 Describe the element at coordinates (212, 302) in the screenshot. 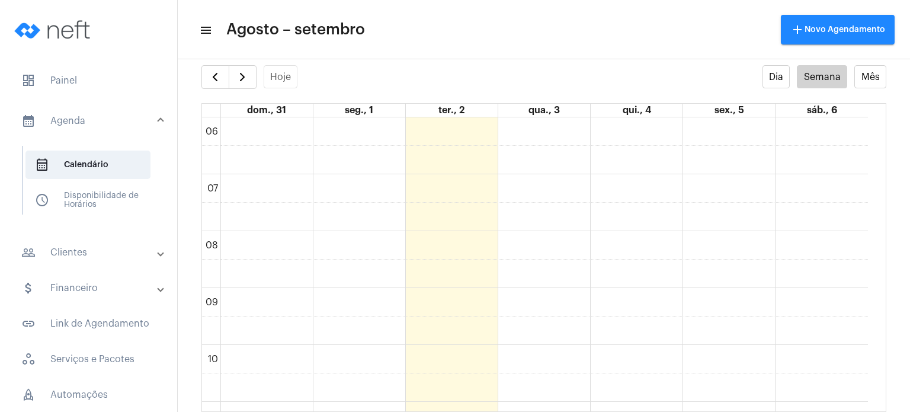

I see `div: 09` at that location.